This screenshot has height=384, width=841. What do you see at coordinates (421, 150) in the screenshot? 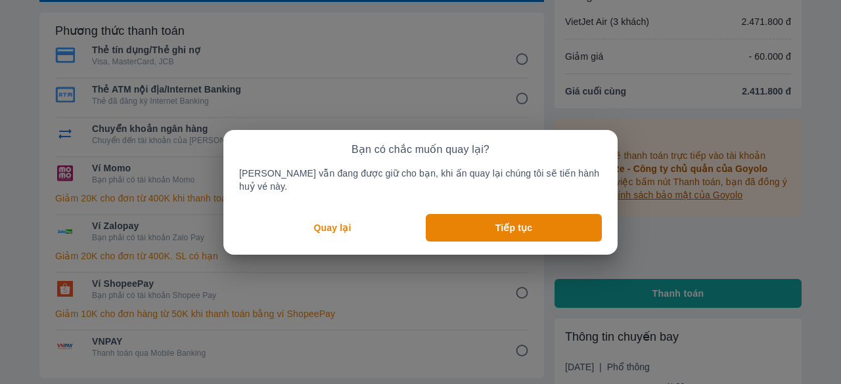
I see `p: Bạn có chắc muốn quay lại?` at bounding box center [421, 150].